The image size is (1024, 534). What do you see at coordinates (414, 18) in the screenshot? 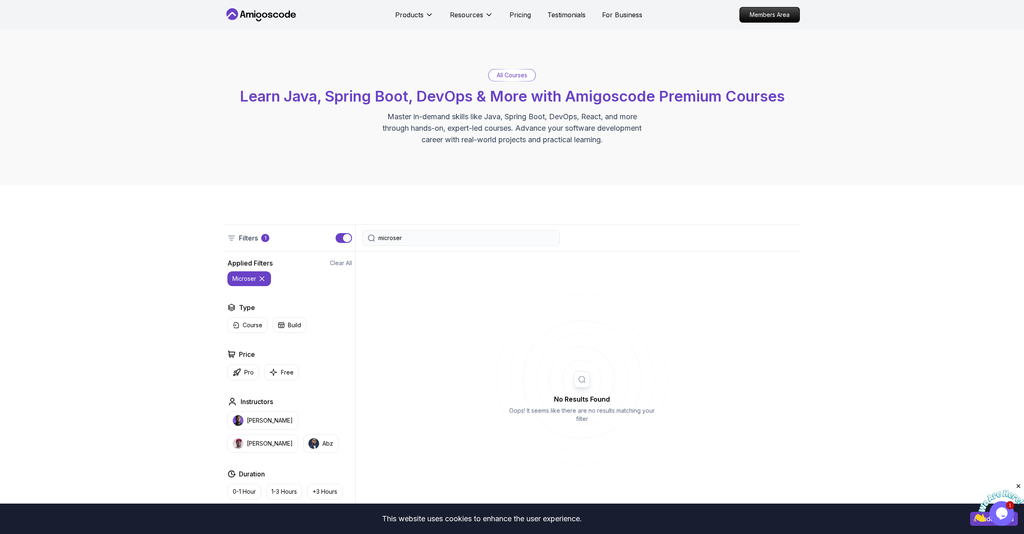
I see `button: Products` at bounding box center [414, 18].